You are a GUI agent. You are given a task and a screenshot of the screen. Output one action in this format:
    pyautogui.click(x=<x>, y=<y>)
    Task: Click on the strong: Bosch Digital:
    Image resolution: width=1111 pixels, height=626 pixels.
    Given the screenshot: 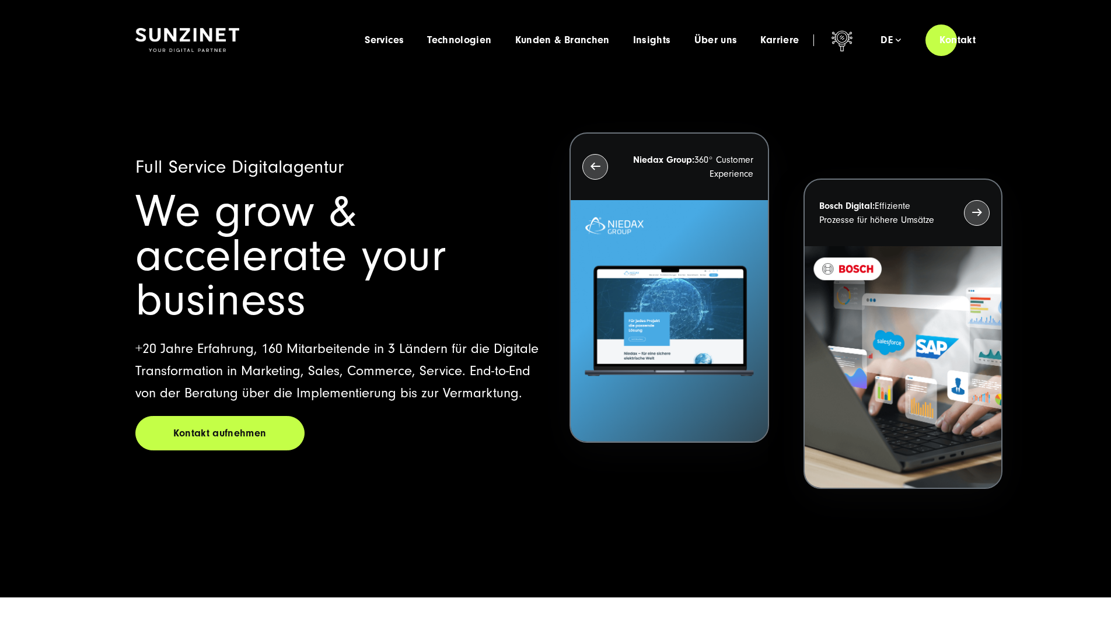 What is the action you would take?
    pyautogui.click(x=846, y=206)
    